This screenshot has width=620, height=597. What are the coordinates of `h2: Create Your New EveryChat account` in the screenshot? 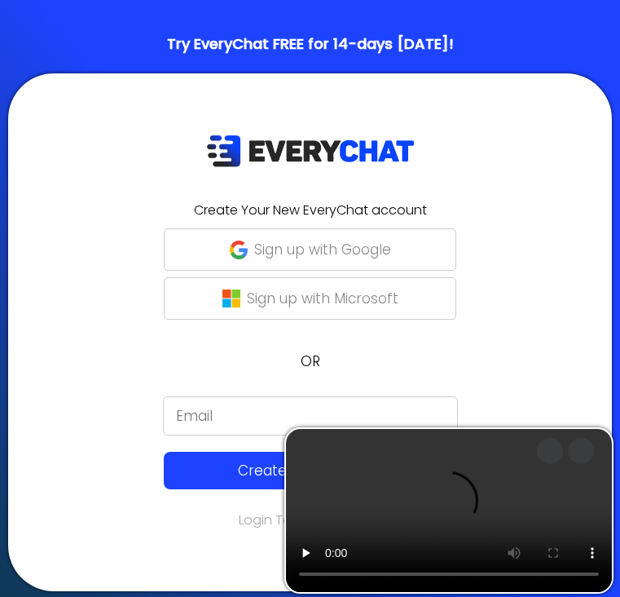 It's located at (310, 209).